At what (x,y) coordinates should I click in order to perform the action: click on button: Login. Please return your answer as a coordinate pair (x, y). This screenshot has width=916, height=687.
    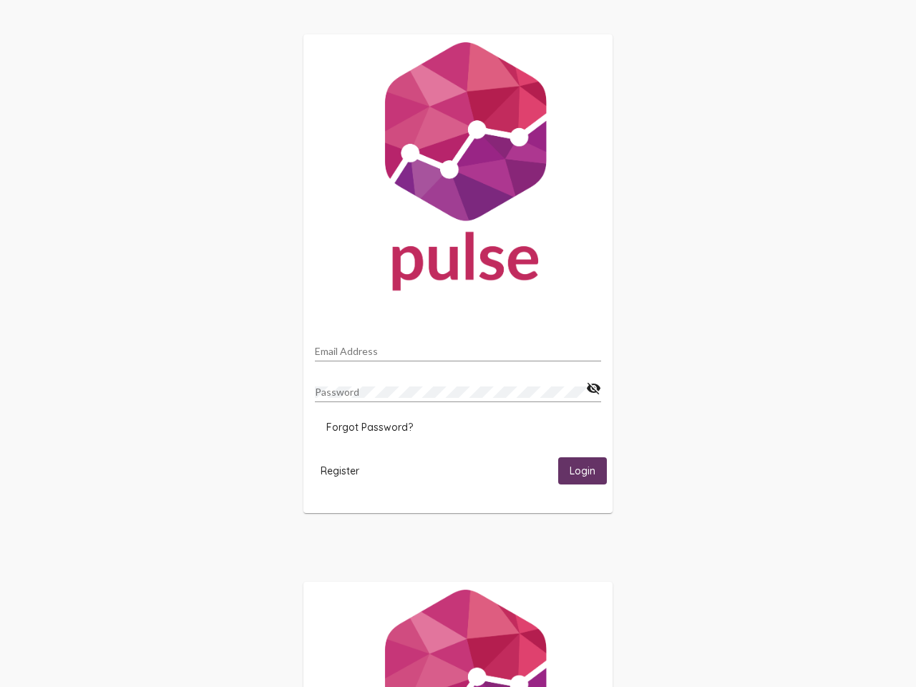
    Looking at the image, I should click on (582, 470).